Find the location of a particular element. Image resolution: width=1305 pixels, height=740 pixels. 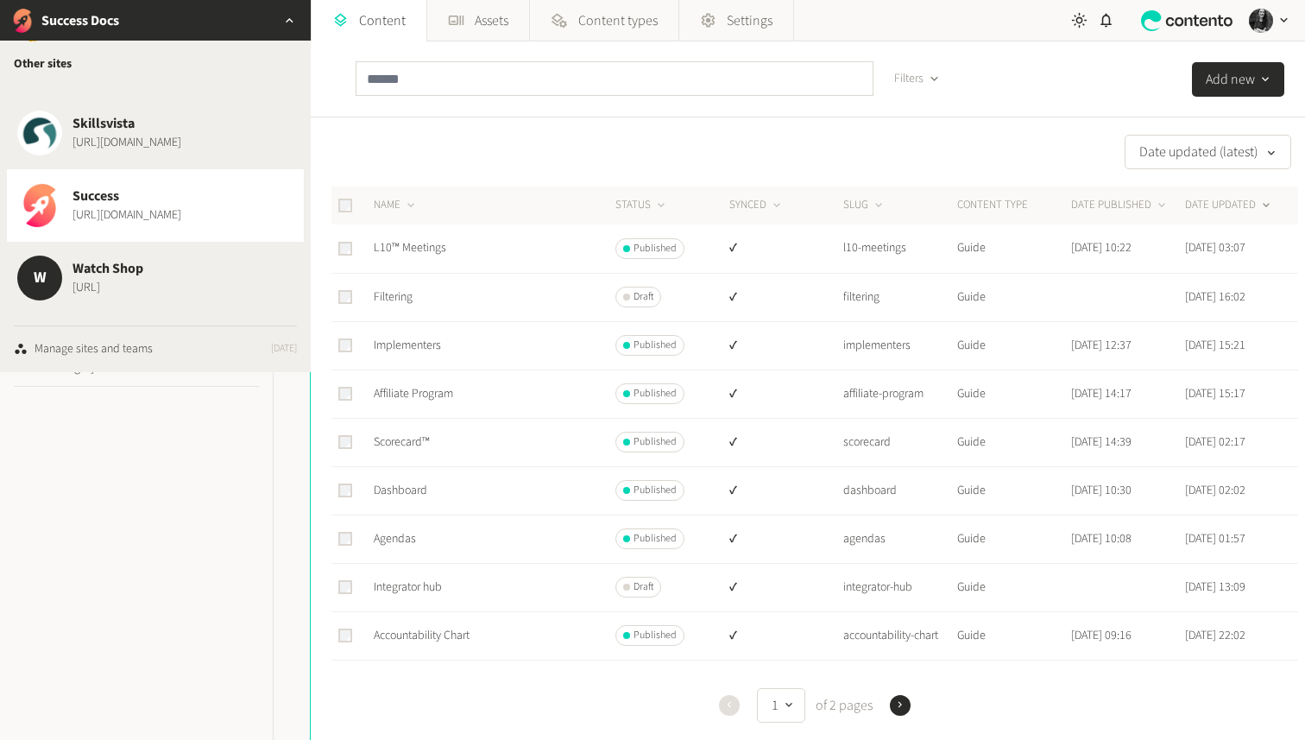

button: Add new is located at coordinates (1238, 79).